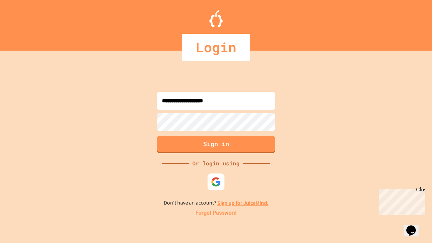 The image size is (432, 243). What do you see at coordinates (216, 144) in the screenshot?
I see `button: Sign in` at bounding box center [216, 144].